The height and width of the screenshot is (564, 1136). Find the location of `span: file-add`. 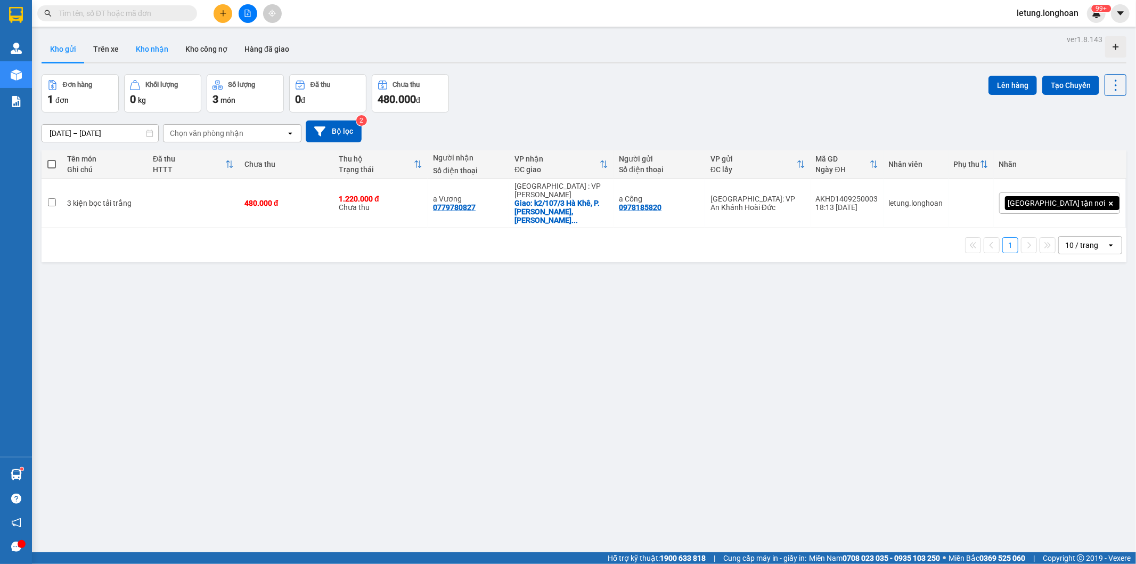

span: file-add is located at coordinates (248, 13).